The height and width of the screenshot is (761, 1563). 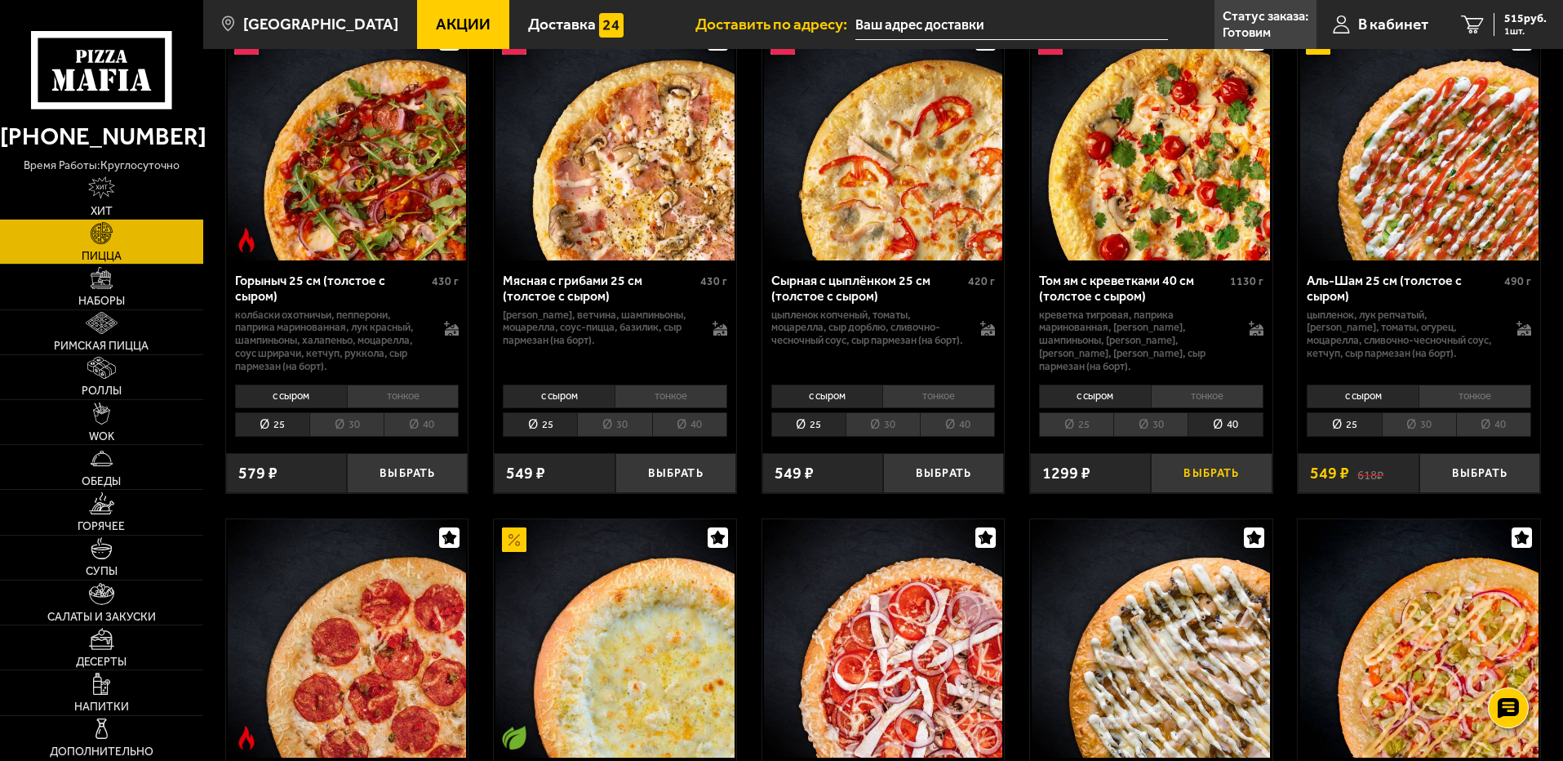 What do you see at coordinates (101, 662) in the screenshot?
I see `span: Десерты` at bounding box center [101, 662].